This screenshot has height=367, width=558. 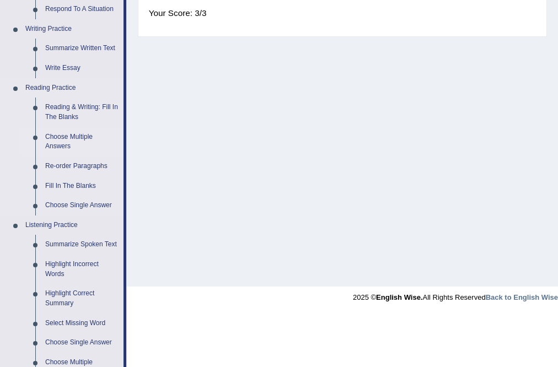 What do you see at coordinates (82, 112) in the screenshot?
I see `a: Reading & Writing: Fill In The Blanks` at bounding box center [82, 112].